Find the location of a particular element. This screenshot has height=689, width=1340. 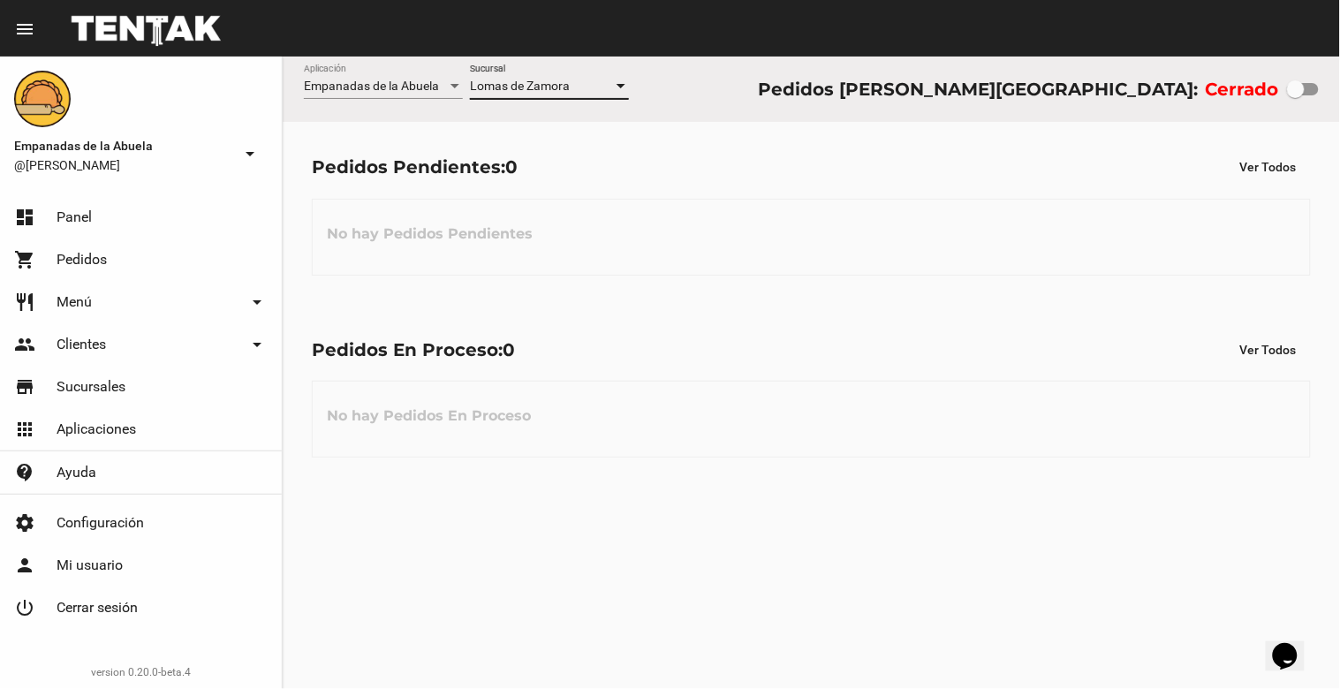

span: Menú is located at coordinates (74, 302).